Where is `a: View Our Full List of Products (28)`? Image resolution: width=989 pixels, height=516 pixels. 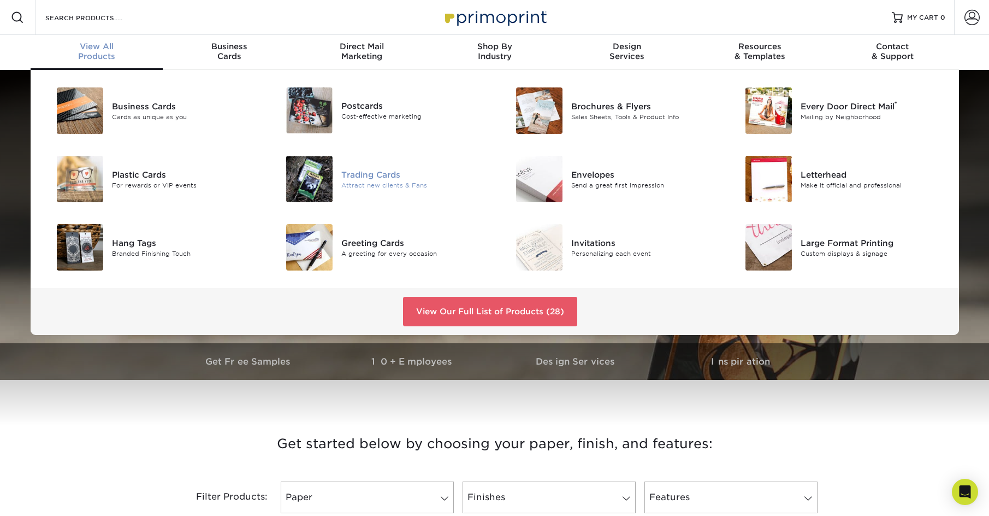
a: View Our Full List of Products (28) is located at coordinates (490, 311).